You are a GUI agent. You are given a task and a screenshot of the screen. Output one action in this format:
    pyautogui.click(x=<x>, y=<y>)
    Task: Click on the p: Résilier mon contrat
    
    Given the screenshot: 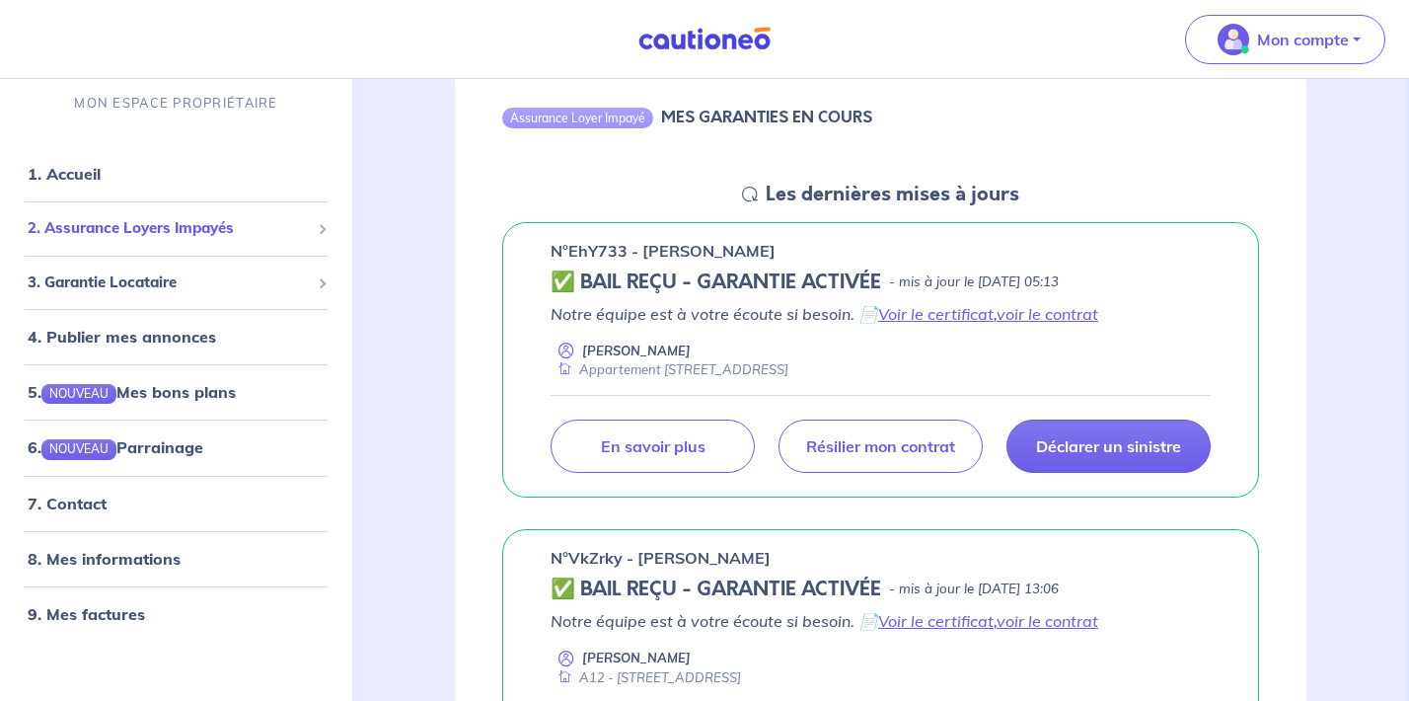 What is the action you would take?
    pyautogui.click(x=880, y=446)
    